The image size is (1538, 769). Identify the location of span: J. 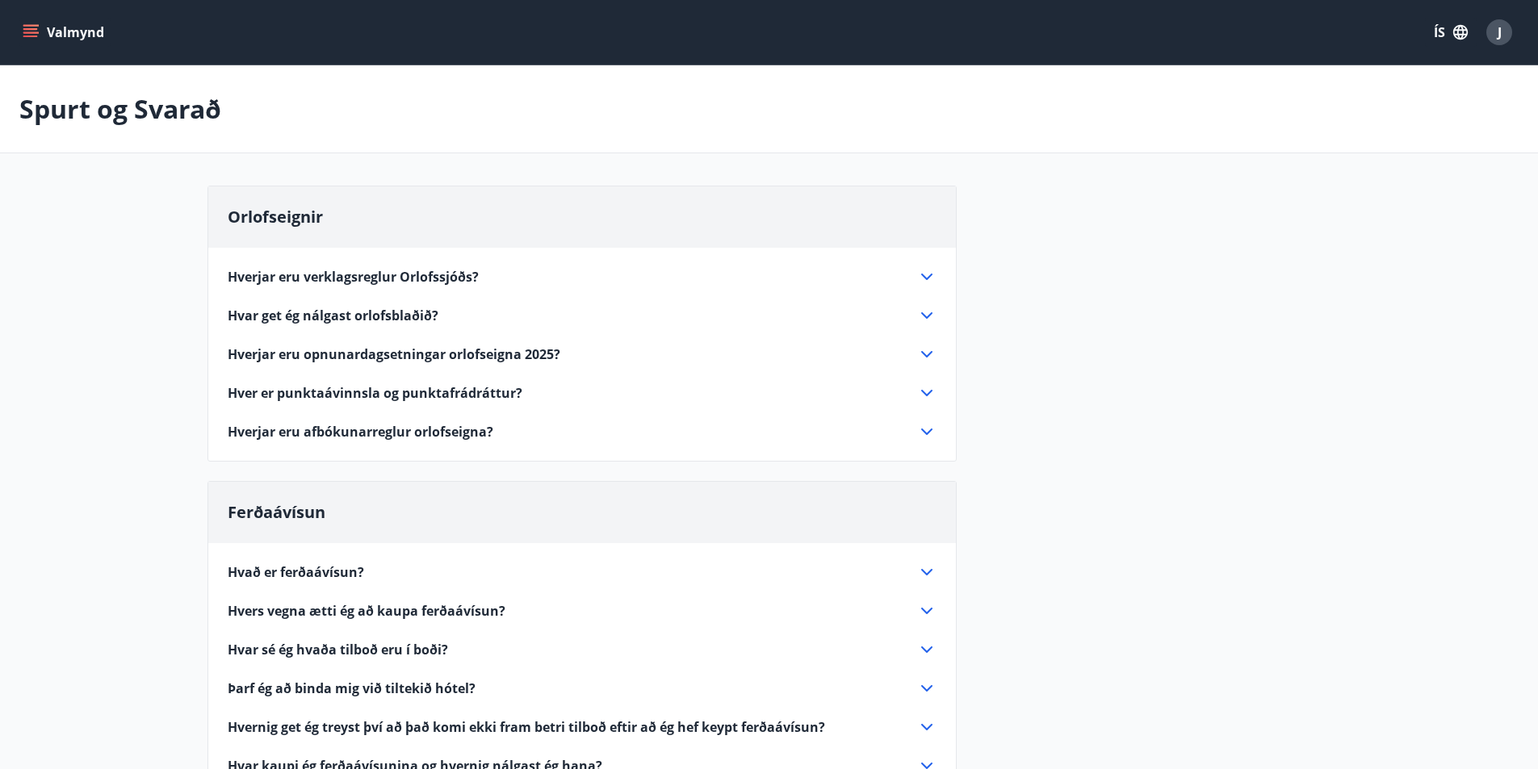
(1499, 32).